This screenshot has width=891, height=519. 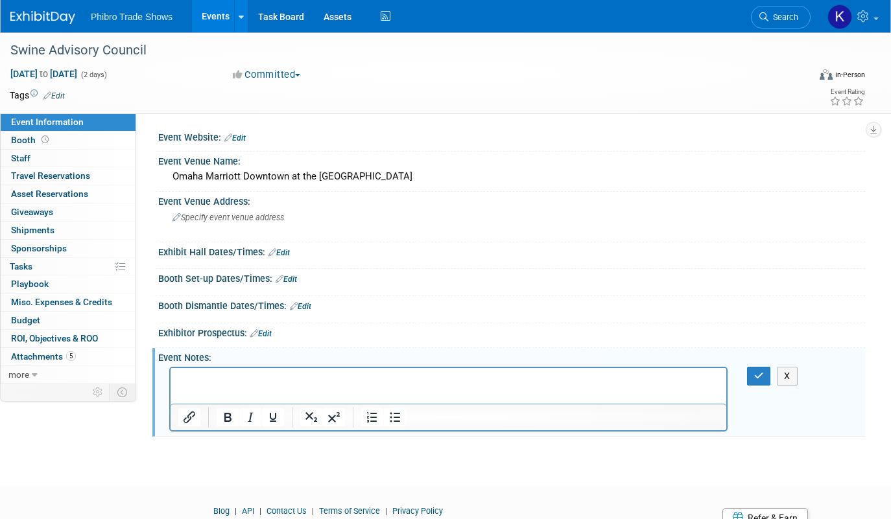 I want to click on img: ExhibitDay, so click(x=43, y=18).